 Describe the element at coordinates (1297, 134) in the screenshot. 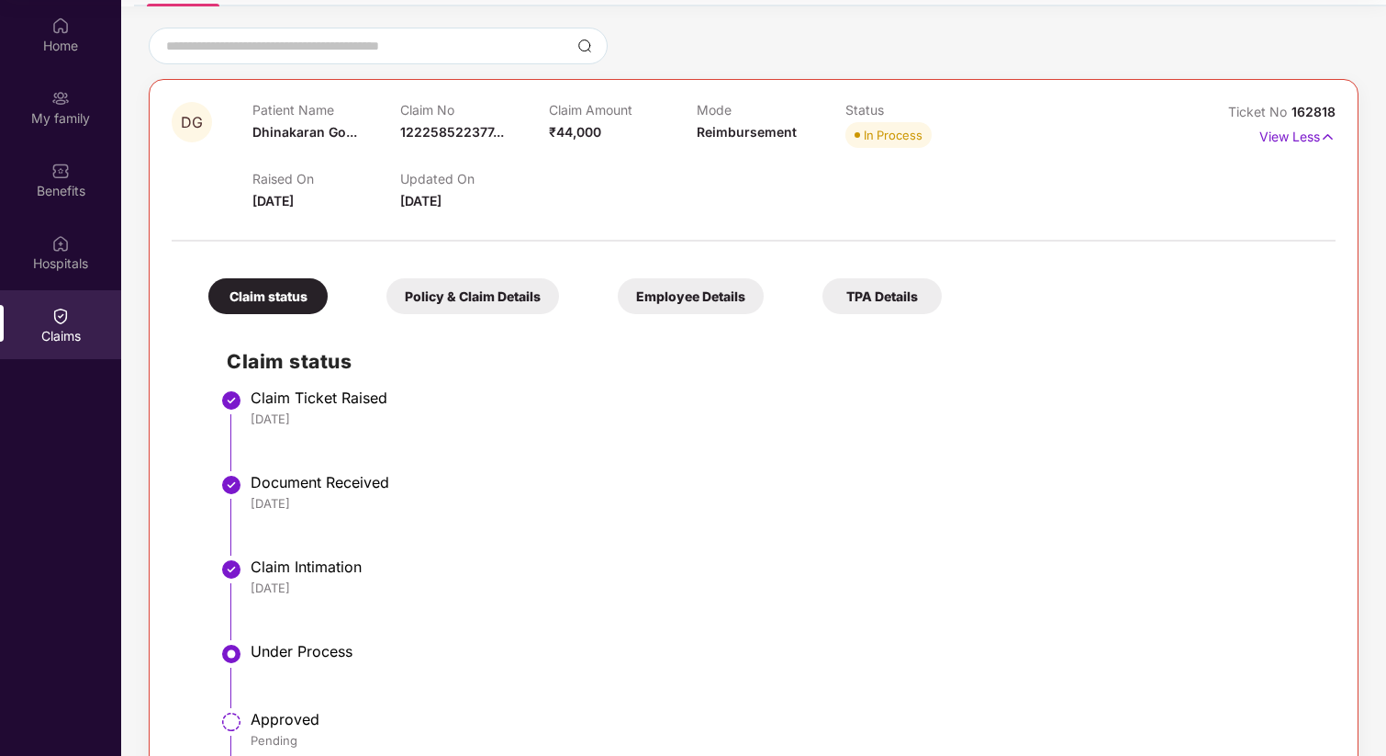

I see `p: View Less` at that location.